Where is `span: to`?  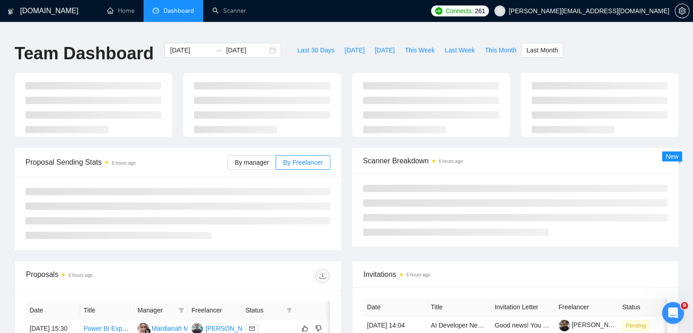 span: to is located at coordinates (219, 50).